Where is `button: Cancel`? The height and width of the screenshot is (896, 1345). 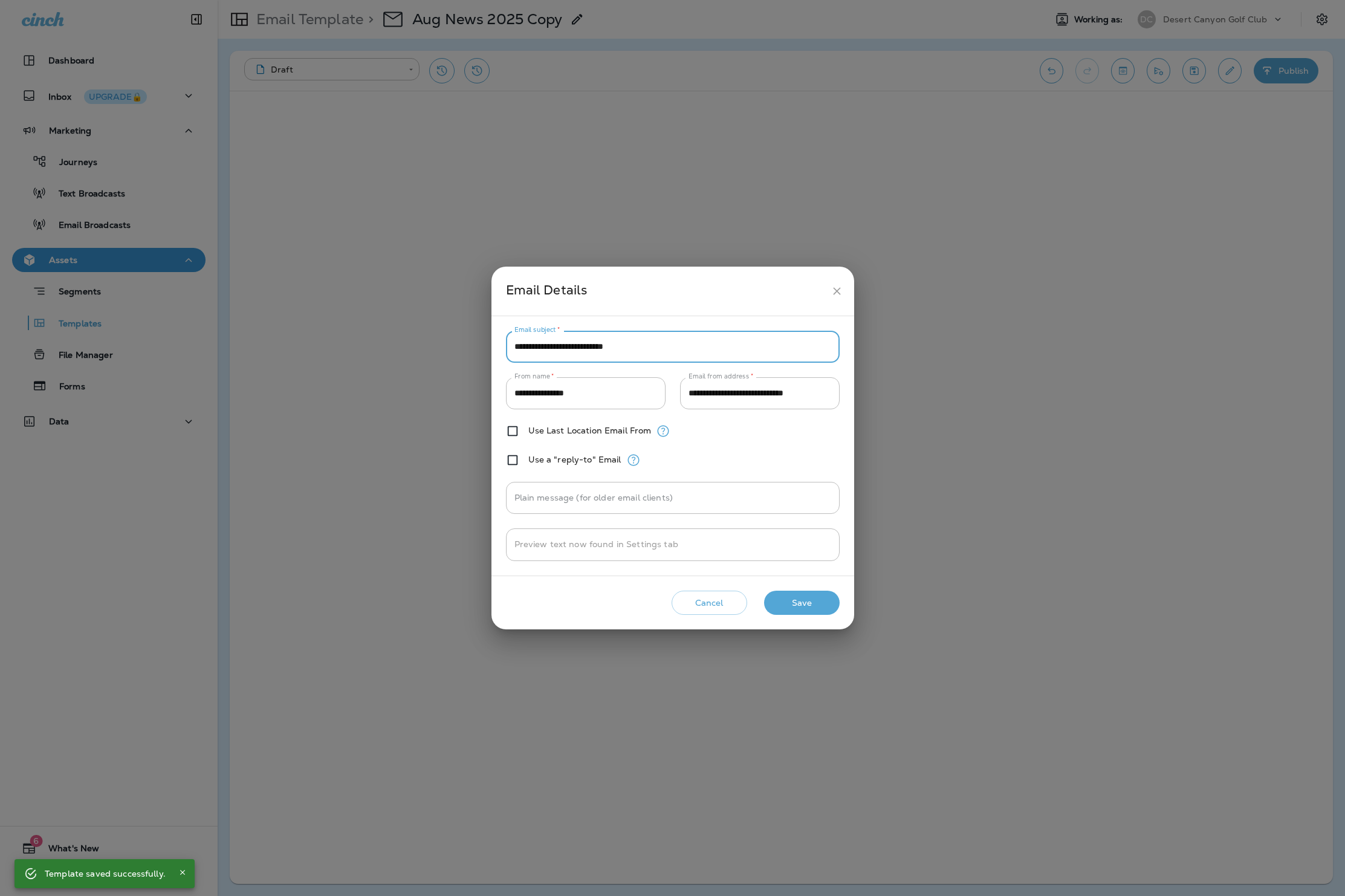
button: Cancel is located at coordinates (709, 602).